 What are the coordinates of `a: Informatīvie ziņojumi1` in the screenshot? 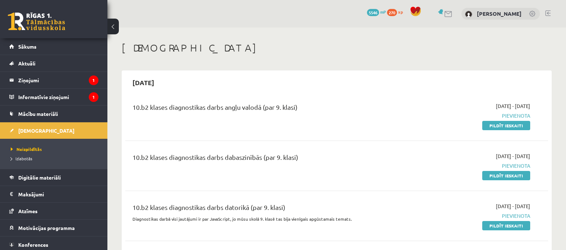 It's located at (54, 97).